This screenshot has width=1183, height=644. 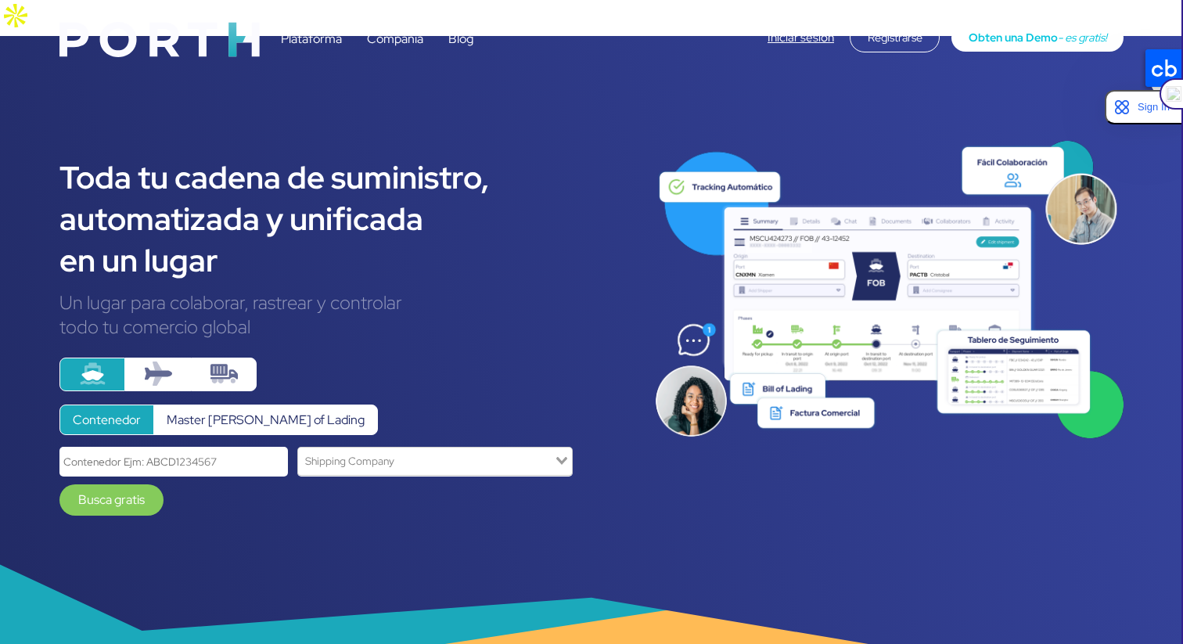 I want to click on a: Busca gratis, so click(x=111, y=500).